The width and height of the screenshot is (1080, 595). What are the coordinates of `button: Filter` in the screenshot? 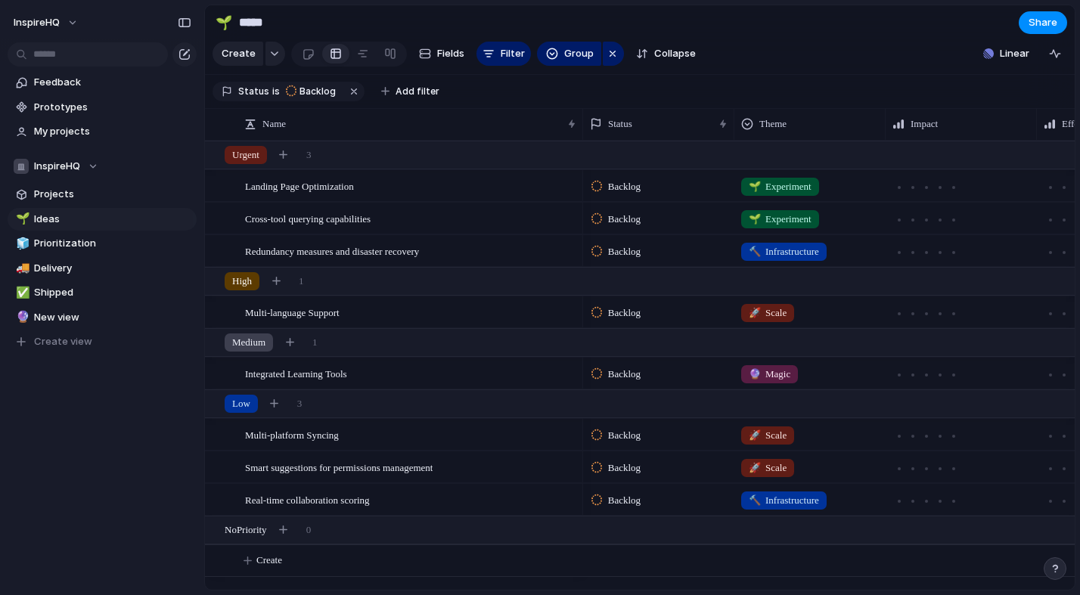 It's located at (504, 54).